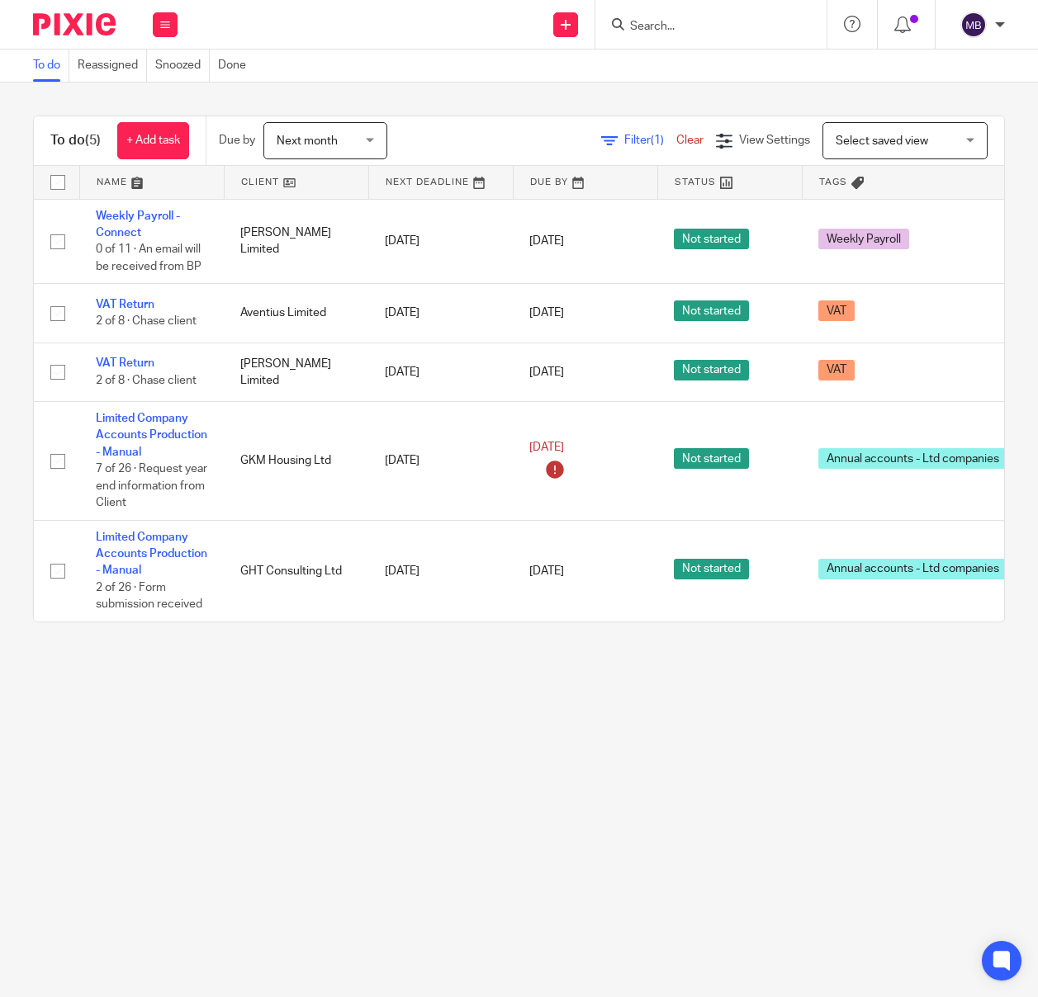  I want to click on a: Reassigned, so click(112, 65).